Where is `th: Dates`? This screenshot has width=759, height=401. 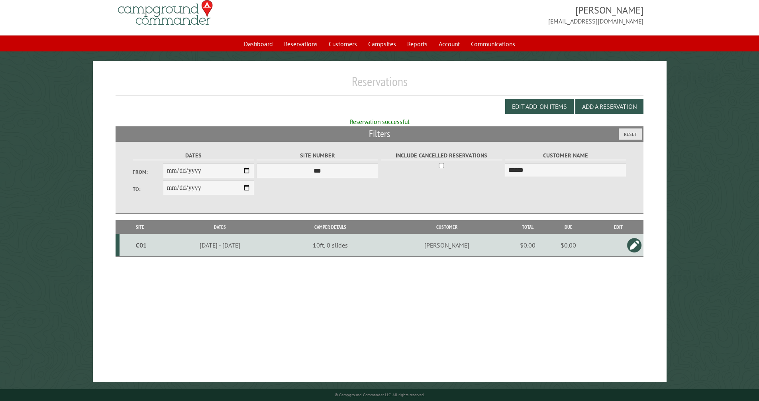 th: Dates is located at coordinates (220, 227).